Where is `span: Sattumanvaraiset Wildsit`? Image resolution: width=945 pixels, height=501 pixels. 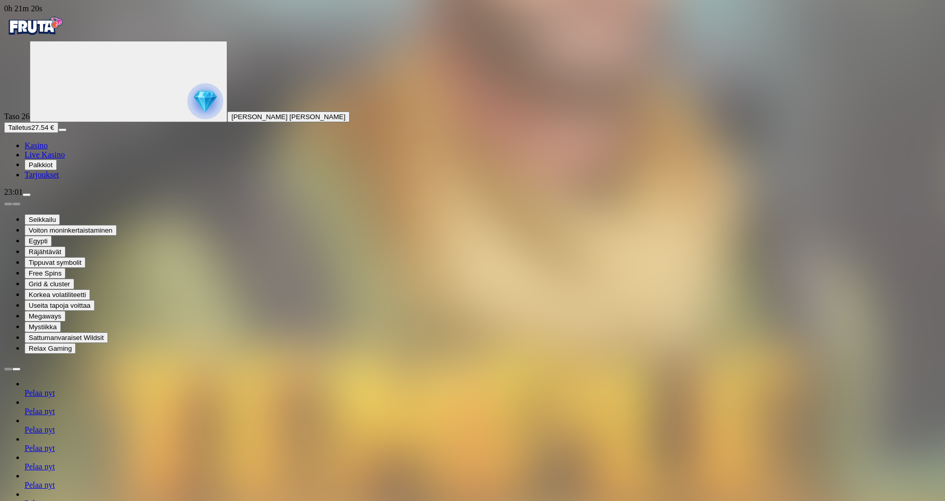 span: Sattumanvaraiset Wildsit is located at coordinates (66, 338).